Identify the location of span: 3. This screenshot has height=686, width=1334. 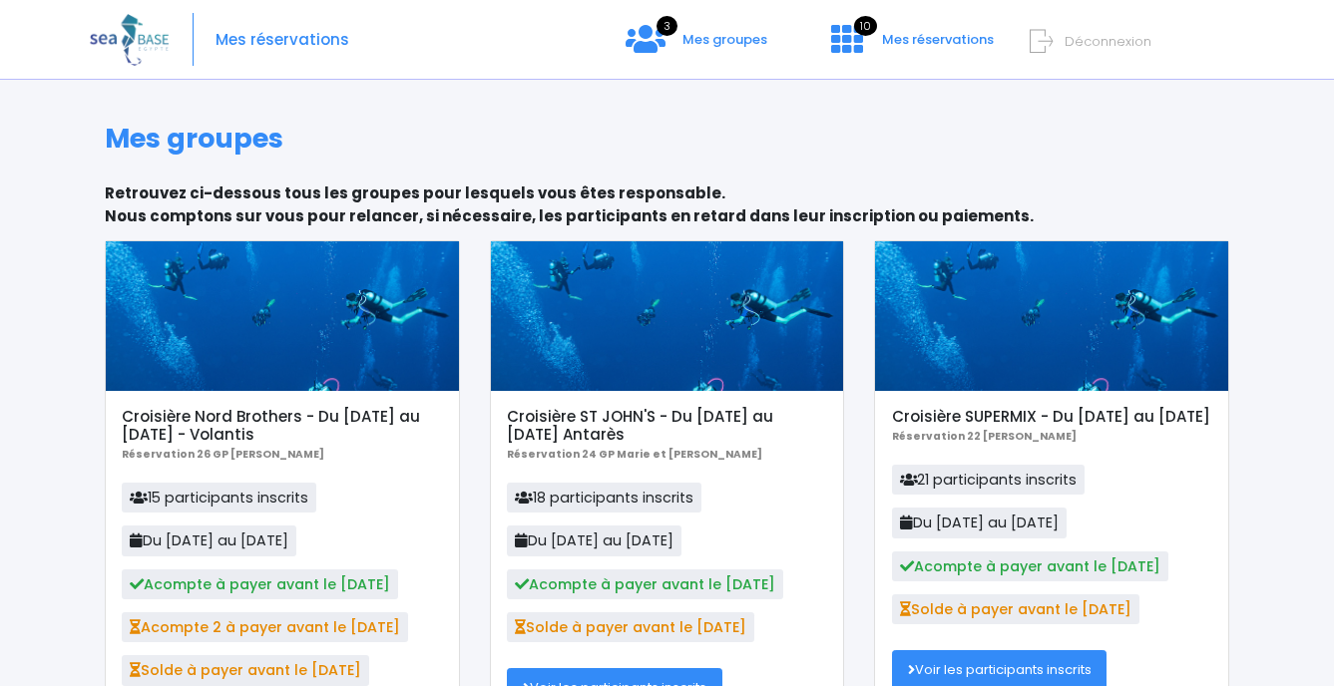
(666, 26).